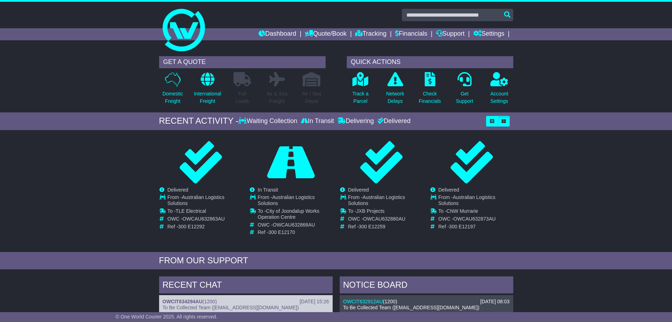  I want to click on p: Air / Sea Depot, so click(312, 97).